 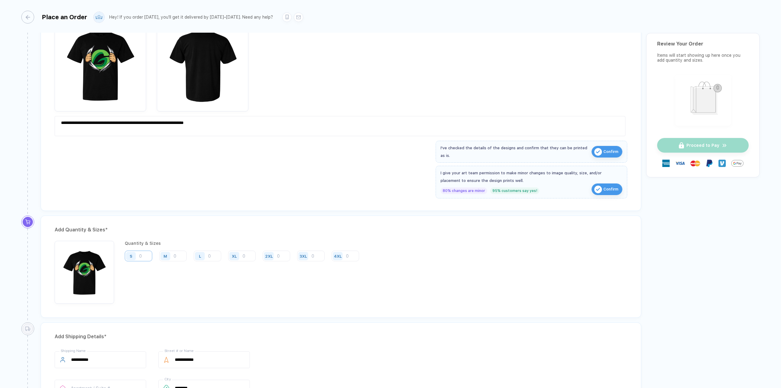 What do you see at coordinates (64, 17) in the screenshot?
I see `div: Place an Order` at bounding box center [64, 17].